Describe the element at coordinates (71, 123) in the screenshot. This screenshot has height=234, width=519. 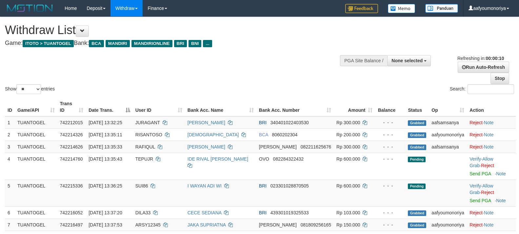
I see `span: 742212015` at that location.